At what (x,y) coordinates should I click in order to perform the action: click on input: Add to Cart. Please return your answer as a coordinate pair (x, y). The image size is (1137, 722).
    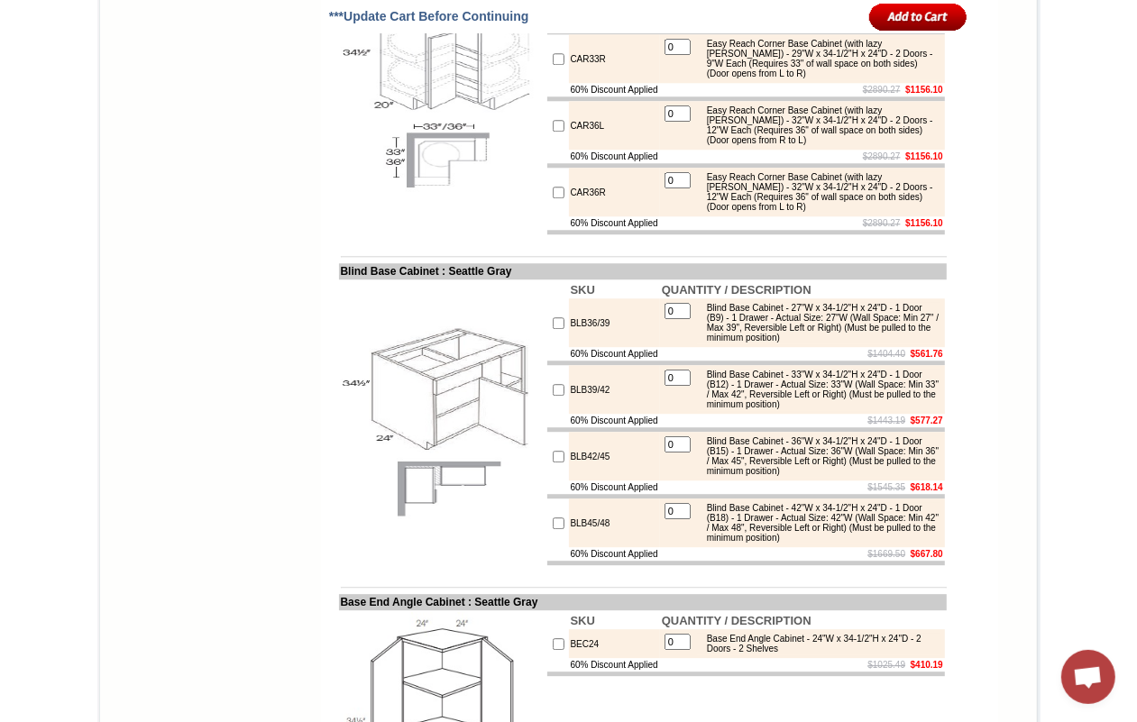
    Looking at the image, I should click on (918, 16).